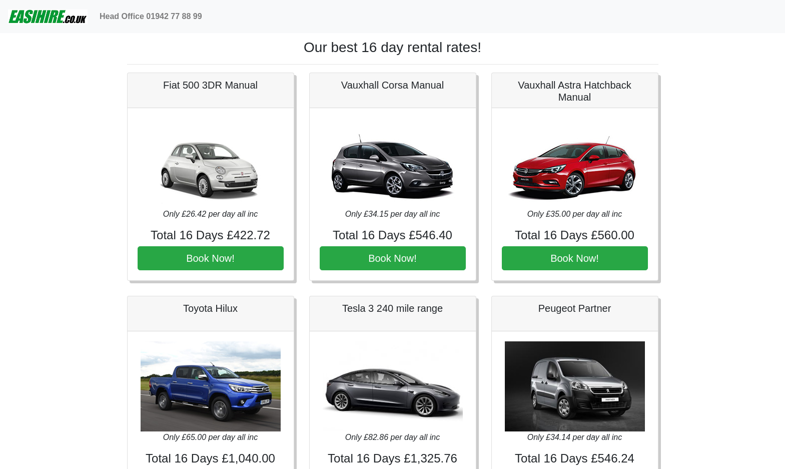  I want to click on i: Only £65.00 per day all inc, so click(210, 437).